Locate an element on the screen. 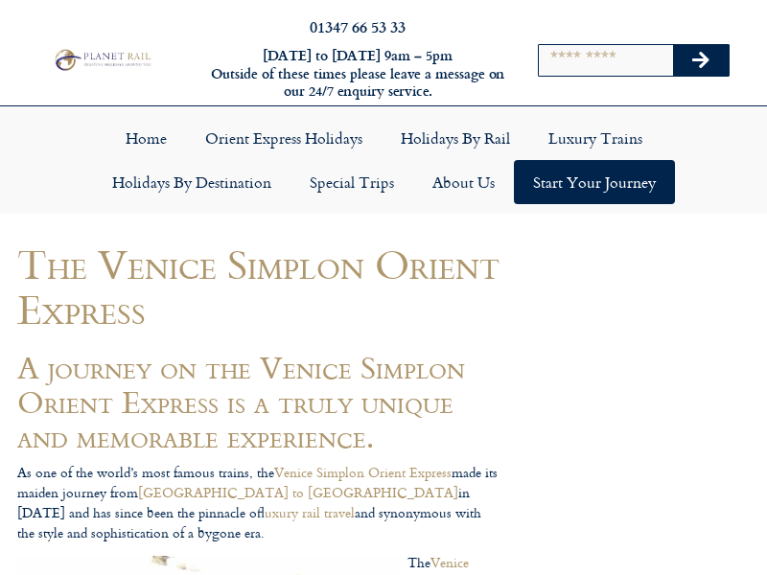  img: Planet Rail Train Holidays Logo is located at coordinates (102, 59).